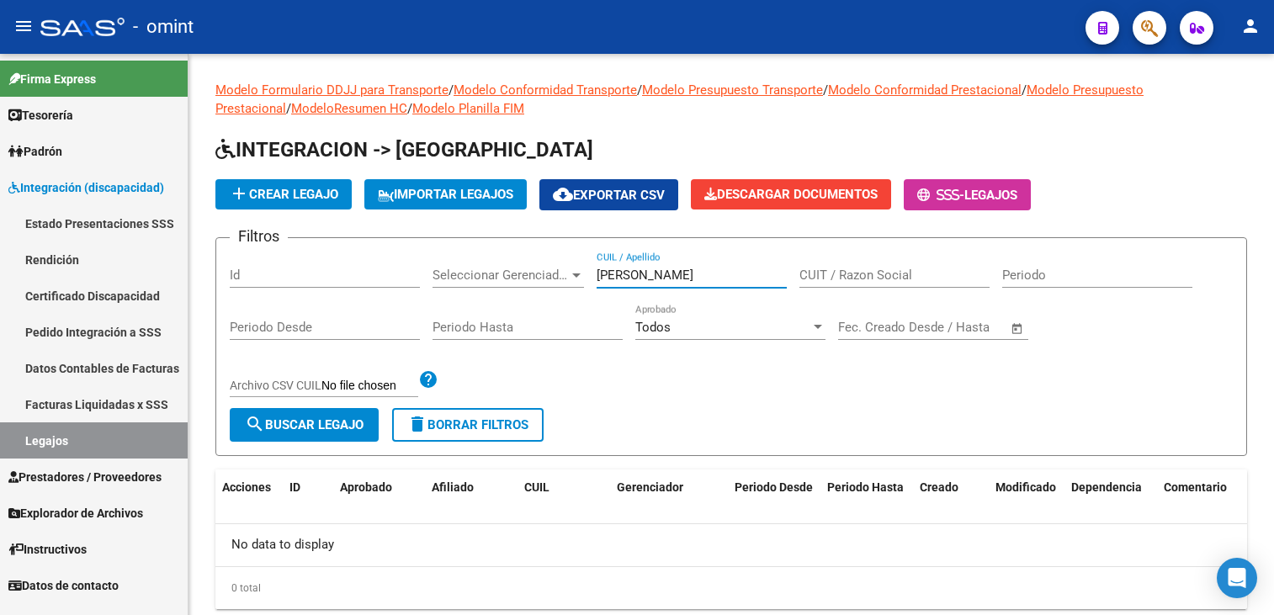 This screenshot has height=615, width=1274. Describe the element at coordinates (247, 487) in the screenshot. I see `span: Acciones` at that location.